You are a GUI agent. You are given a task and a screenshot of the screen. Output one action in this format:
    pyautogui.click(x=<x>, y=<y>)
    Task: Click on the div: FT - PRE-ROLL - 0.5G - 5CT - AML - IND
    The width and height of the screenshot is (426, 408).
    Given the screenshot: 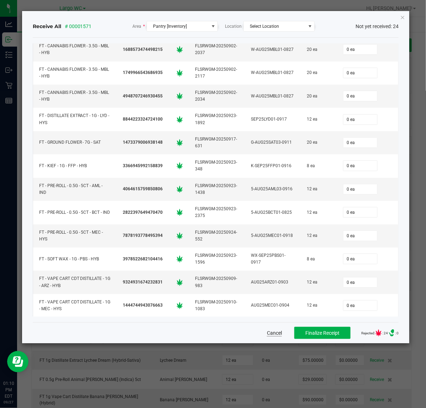 What is the action you would take?
    pyautogui.click(x=75, y=189)
    